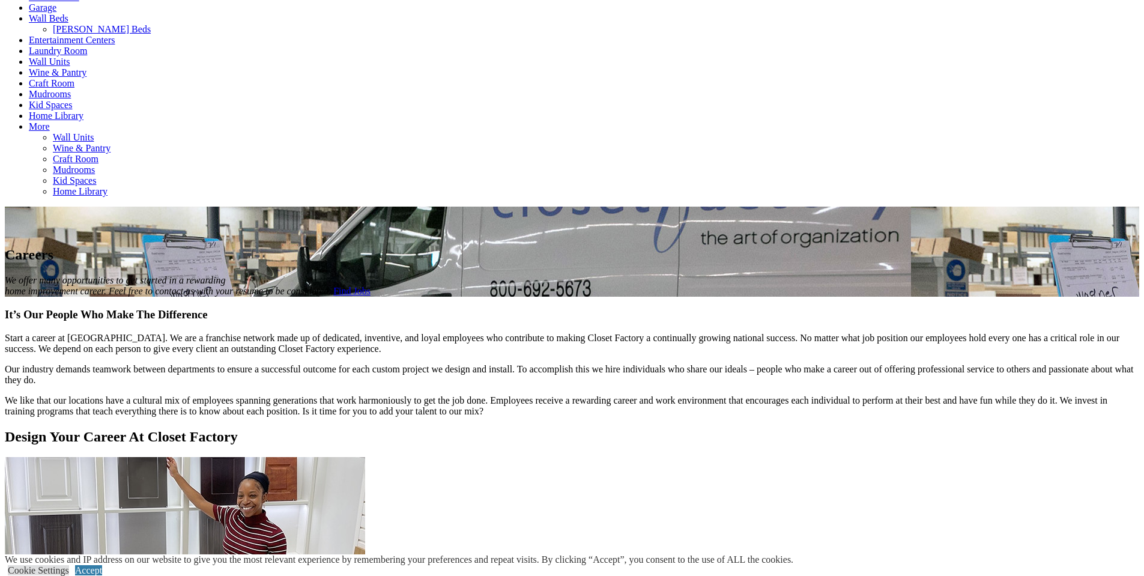 The image size is (1144, 576). What do you see at coordinates (49, 18) in the screenshot?
I see `a: Wall Beds` at bounding box center [49, 18].